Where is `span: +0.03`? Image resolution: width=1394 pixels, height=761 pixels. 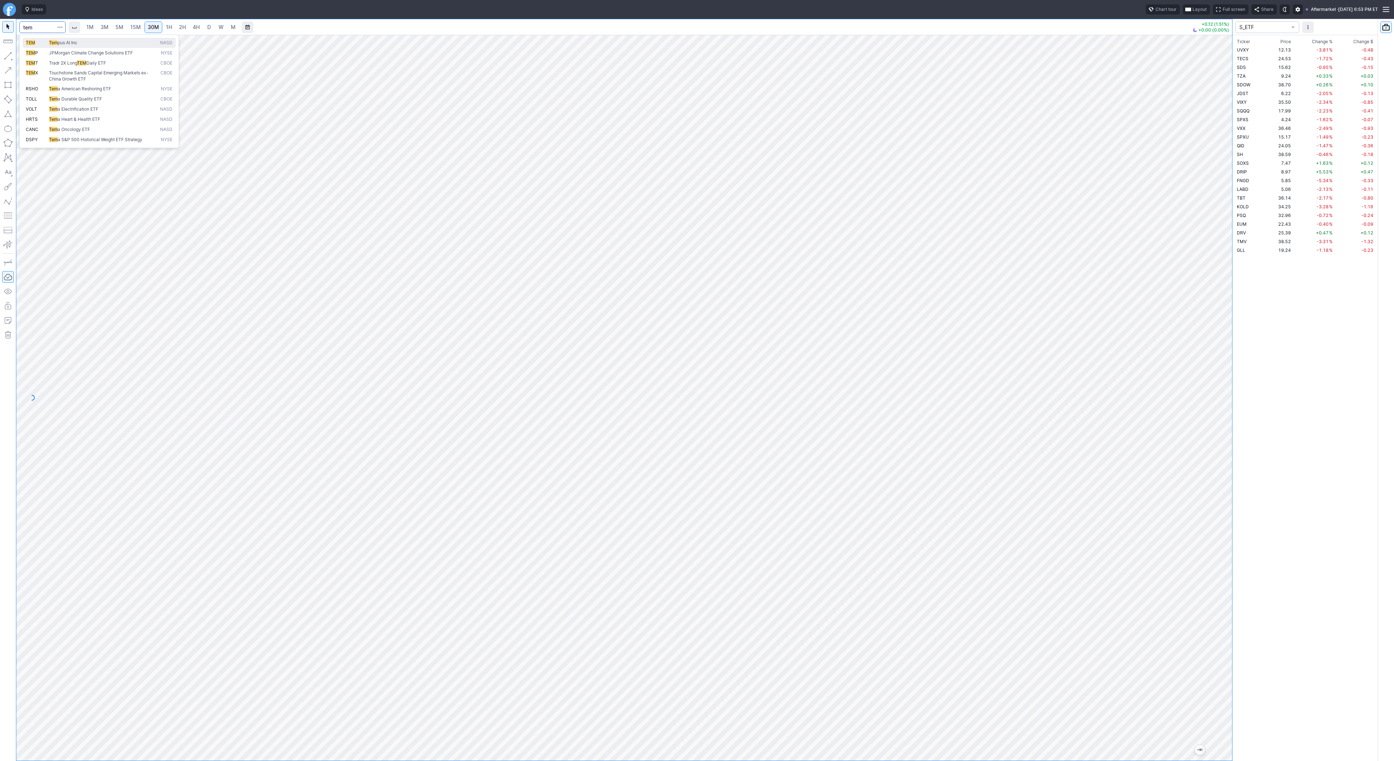 span: +0.03 is located at coordinates (1367, 76).